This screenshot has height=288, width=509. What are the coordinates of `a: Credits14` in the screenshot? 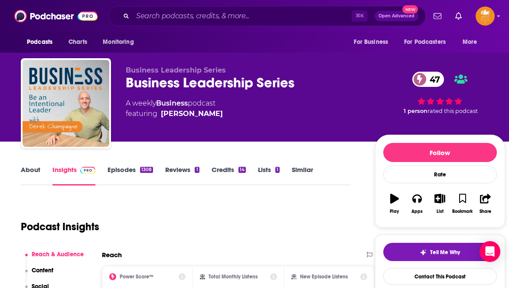 It's located at (229, 175).